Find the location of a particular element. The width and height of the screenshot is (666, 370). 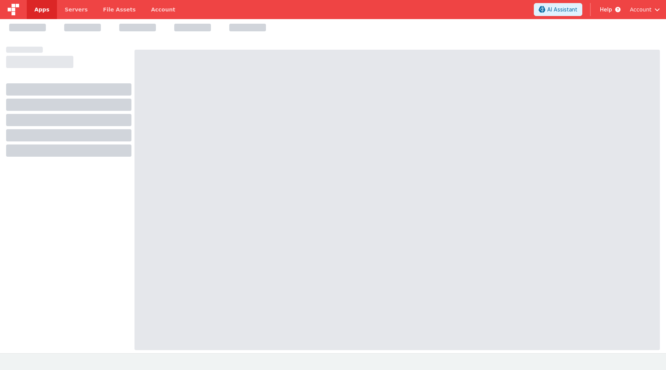

span: Apps is located at coordinates (42, 10).